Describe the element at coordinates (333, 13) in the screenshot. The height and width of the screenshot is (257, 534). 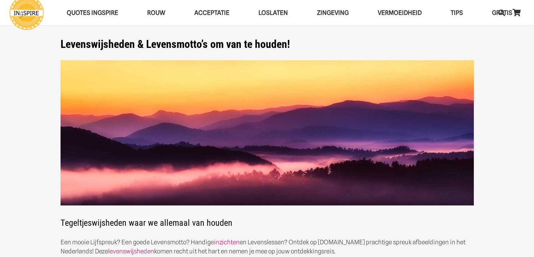
I see `a: ZingevingZingeving Menu` at that location.